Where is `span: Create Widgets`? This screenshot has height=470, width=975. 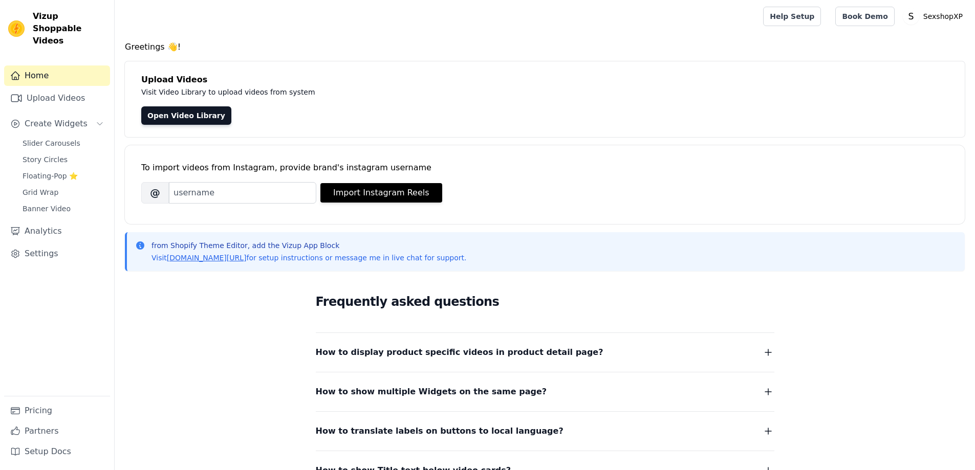 span: Create Widgets is located at coordinates (56, 124).